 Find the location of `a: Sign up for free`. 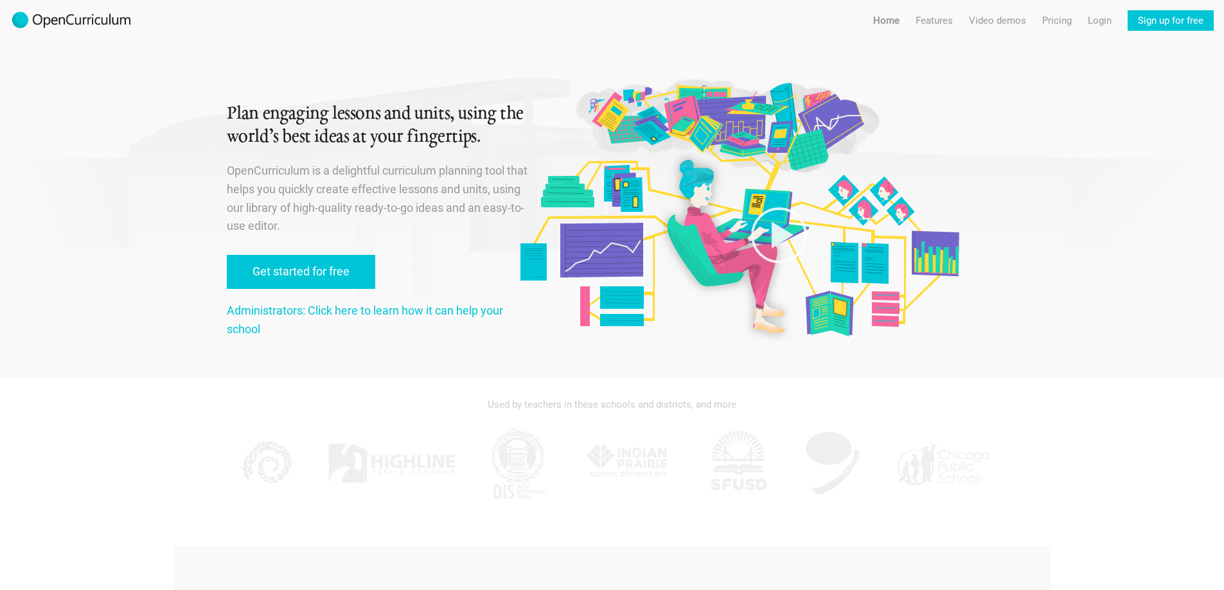

a: Sign up for free is located at coordinates (1171, 21).